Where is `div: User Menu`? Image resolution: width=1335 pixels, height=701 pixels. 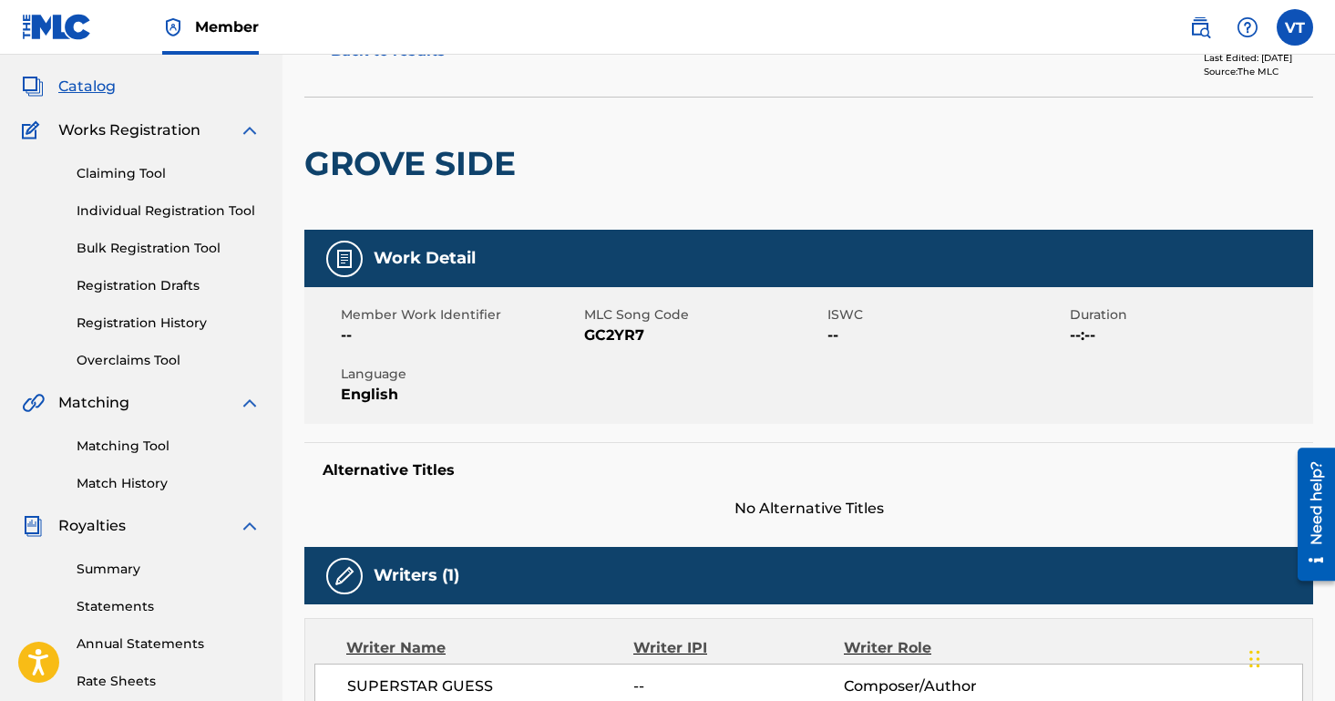 div: User Menu is located at coordinates (1295, 27).